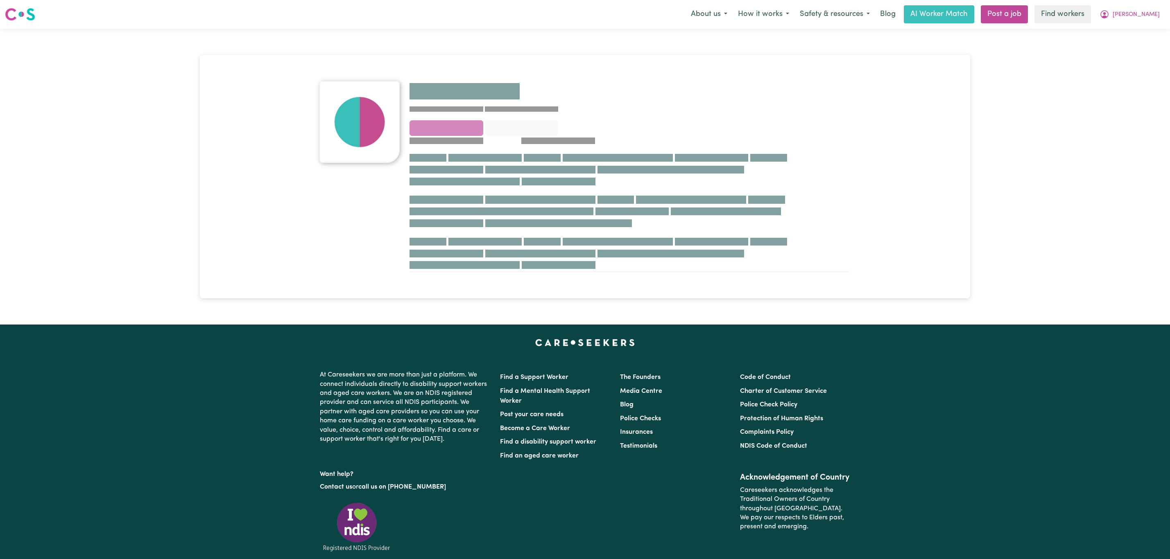 This screenshot has width=1170, height=559. Describe the element at coordinates (1129, 14) in the screenshot. I see `button: My Account` at that location.